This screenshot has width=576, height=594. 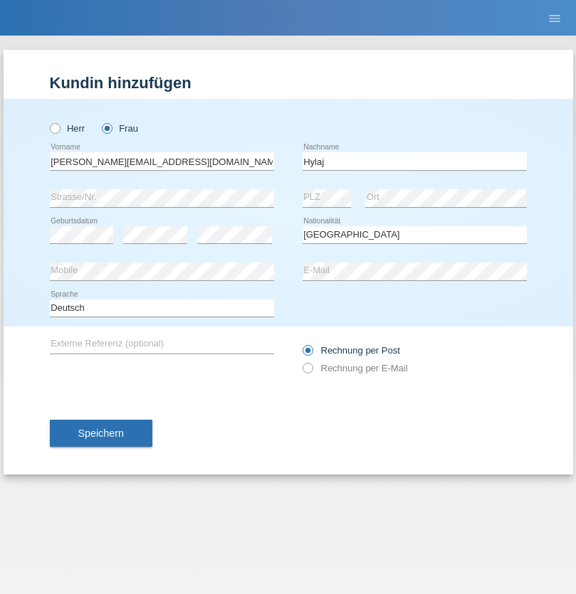 What do you see at coordinates (554, 18) in the screenshot?
I see `a: menu` at bounding box center [554, 18].